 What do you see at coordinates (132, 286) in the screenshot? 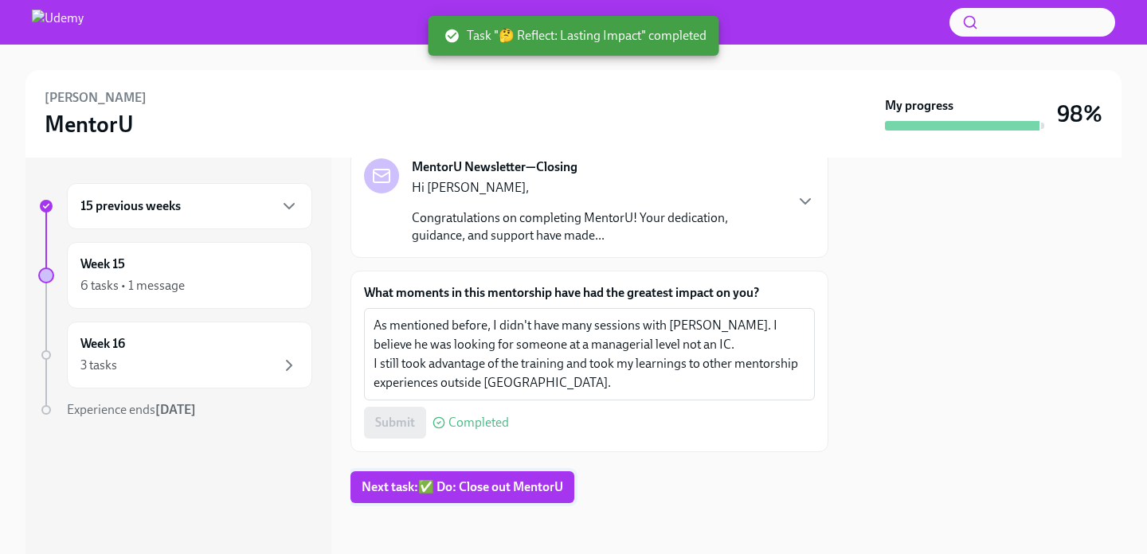
I see `div: 6 tasks • 1 message` at bounding box center [132, 286].